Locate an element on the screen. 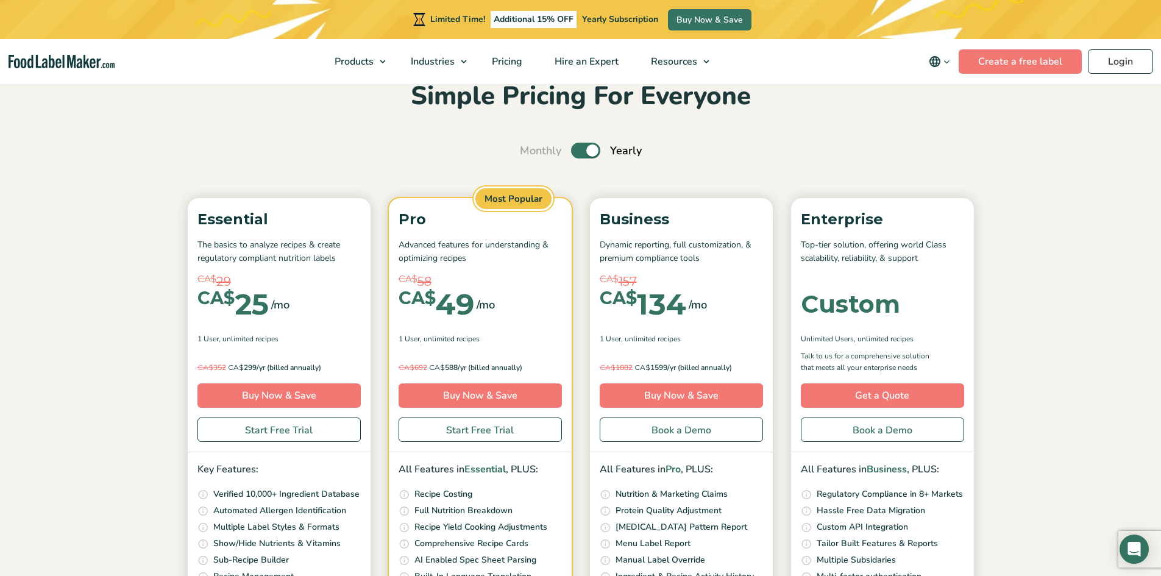  span: Resources is located at coordinates (673, 62).